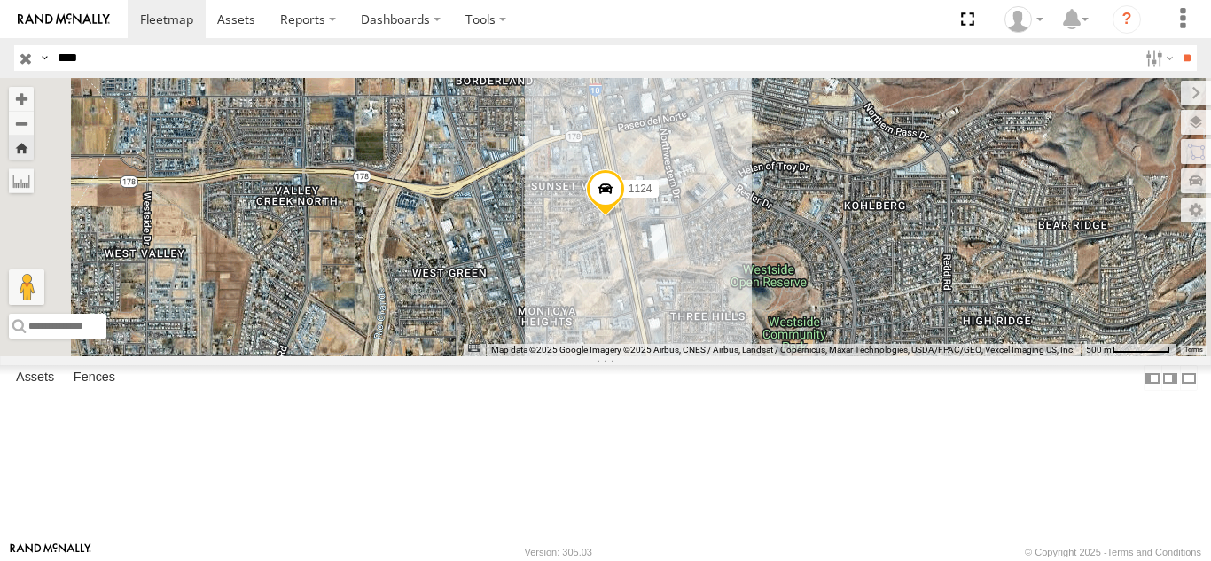  Describe the element at coordinates (1157, 58) in the screenshot. I see `label: Search Filter Options` at that location.